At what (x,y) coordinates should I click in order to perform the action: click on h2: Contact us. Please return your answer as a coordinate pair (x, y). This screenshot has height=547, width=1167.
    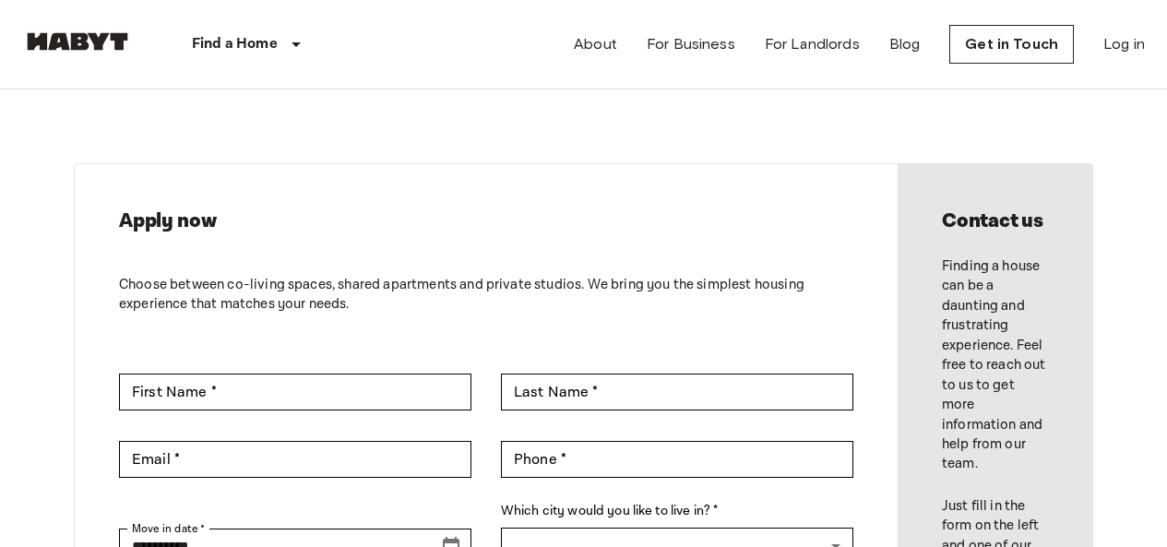
    Looking at the image, I should click on (994, 221).